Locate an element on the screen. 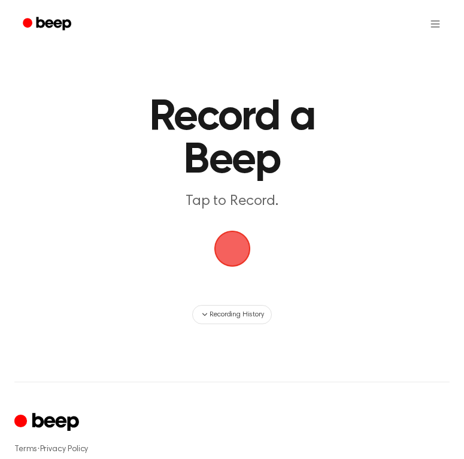 This screenshot has width=464, height=459. a: Terms is located at coordinates (26, 449).